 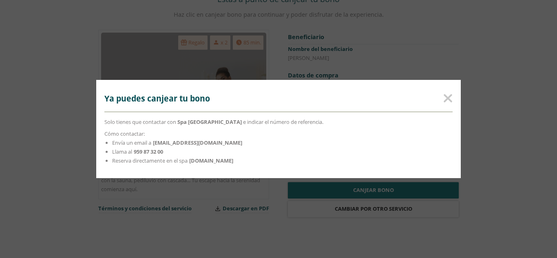 I want to click on span: Cómo contactar:, so click(x=124, y=134).